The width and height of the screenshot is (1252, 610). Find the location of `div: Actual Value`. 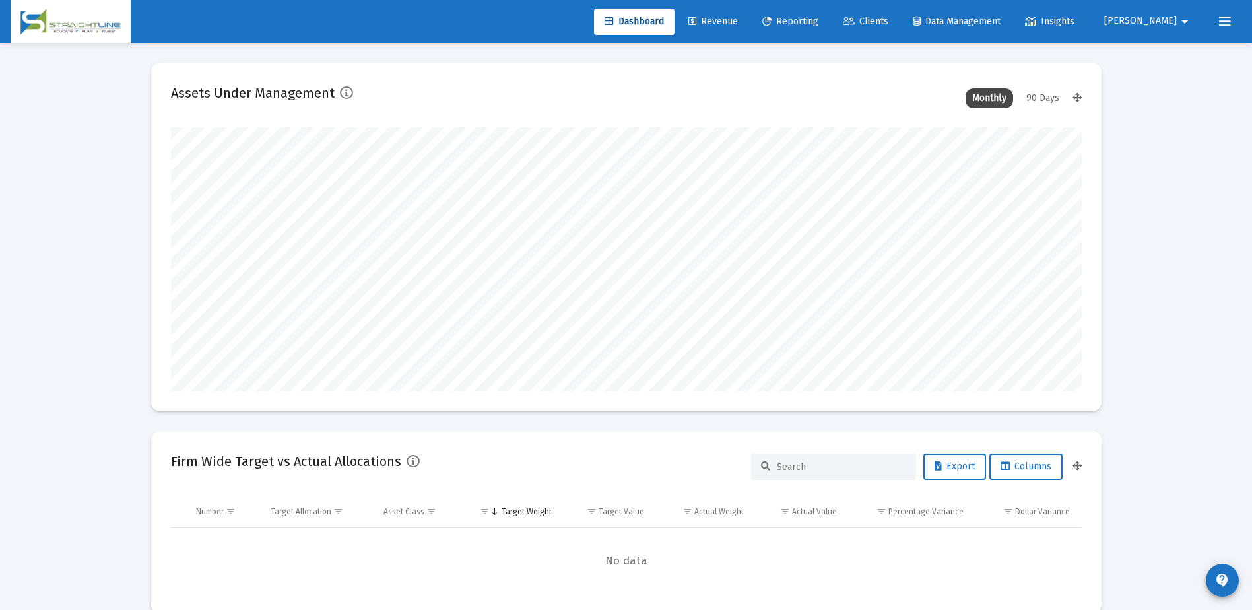

div: Actual Value is located at coordinates (814, 511).